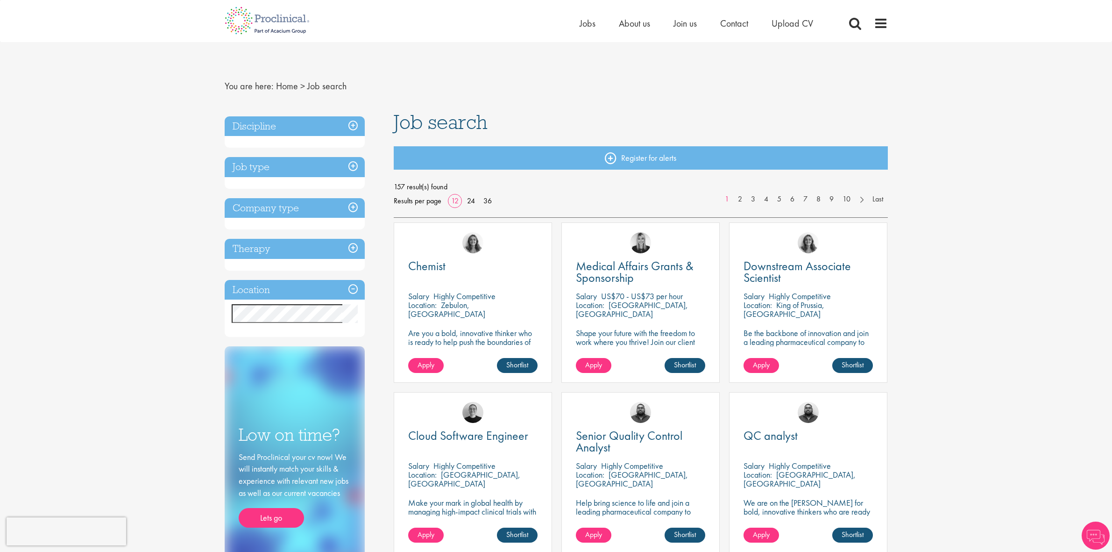 The image size is (1112, 552). What do you see at coordinates (641, 346) in the screenshot?
I see `p: Shape your future with the freedom to work where you thrive! Join our client with this fully remo...` at bounding box center [641, 346].